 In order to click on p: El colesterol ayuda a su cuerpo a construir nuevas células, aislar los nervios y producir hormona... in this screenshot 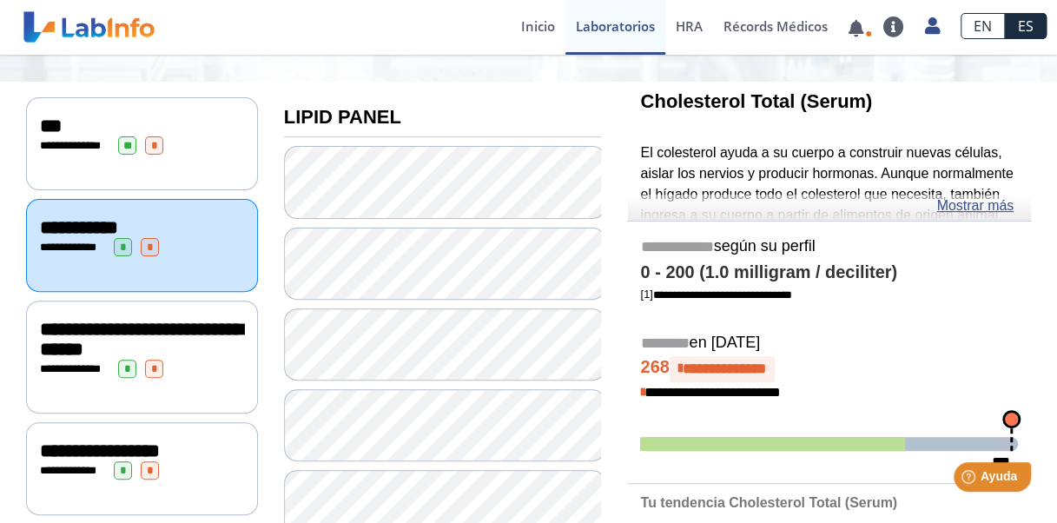, I will do `click(828, 267)`.